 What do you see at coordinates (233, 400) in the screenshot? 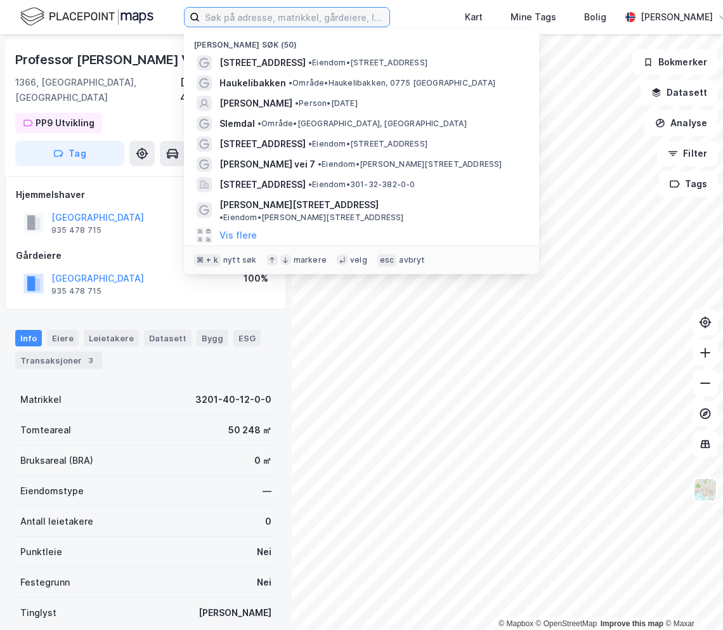
I see `div: 3201-40-12-0-0` at bounding box center [233, 400].